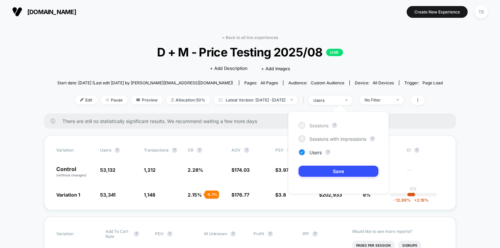 The image size is (500, 248). I want to click on div: Pages:, so click(261, 83).